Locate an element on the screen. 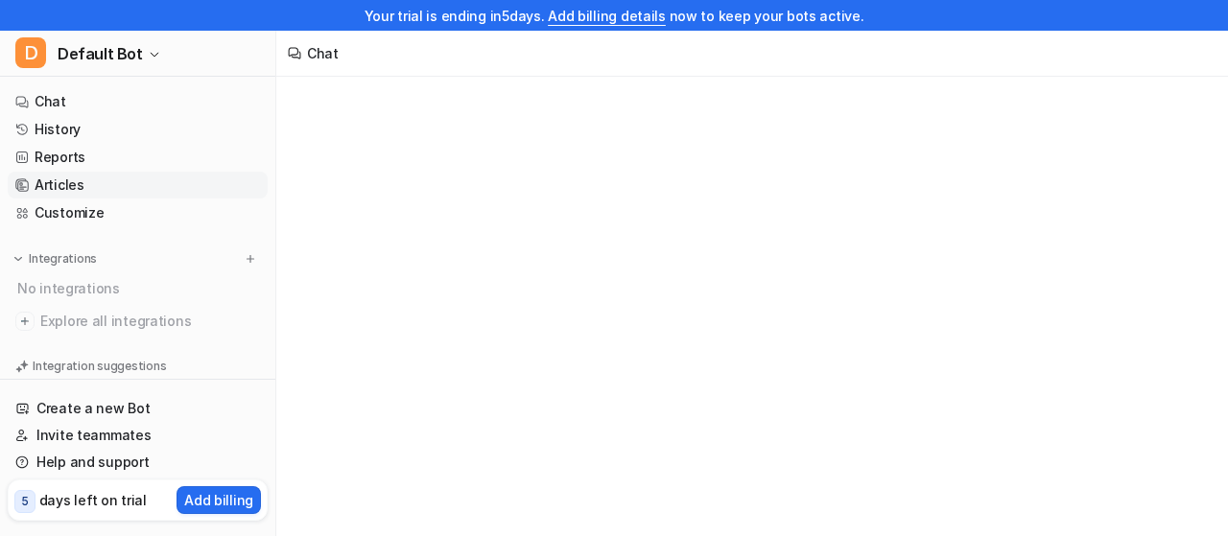 This screenshot has width=1228, height=536. span: Default Bot is located at coordinates (100, 54).